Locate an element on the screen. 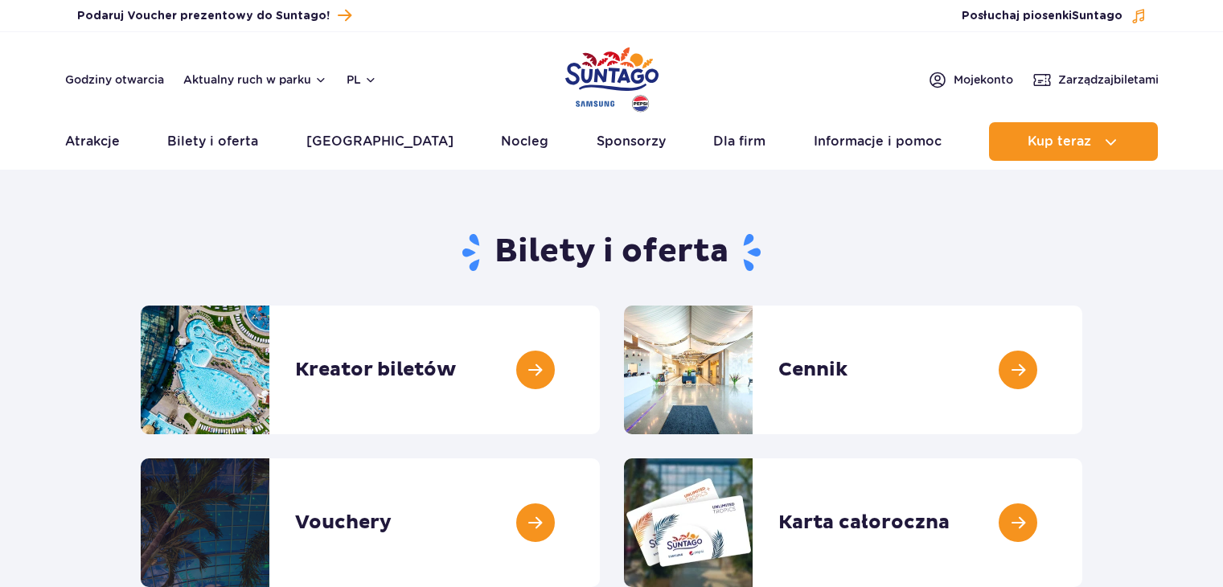 The image size is (1223, 587). span: Zarządzaj biletami is located at coordinates (1108, 80).